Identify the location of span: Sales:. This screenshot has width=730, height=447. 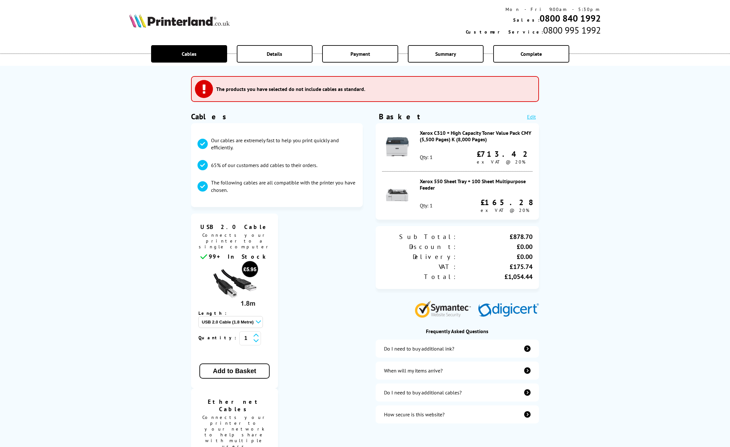
(526, 20).